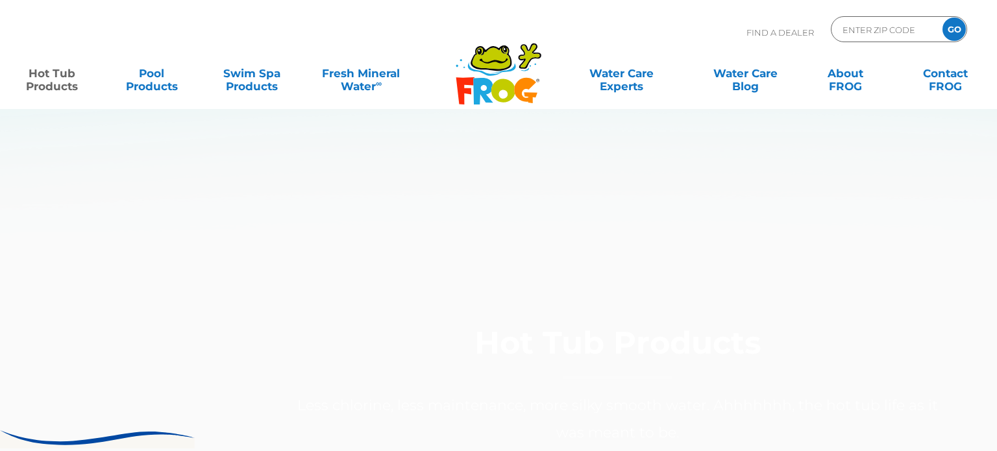  What do you see at coordinates (845, 73) in the screenshot?
I see `a: AboutFROG` at bounding box center [845, 73].